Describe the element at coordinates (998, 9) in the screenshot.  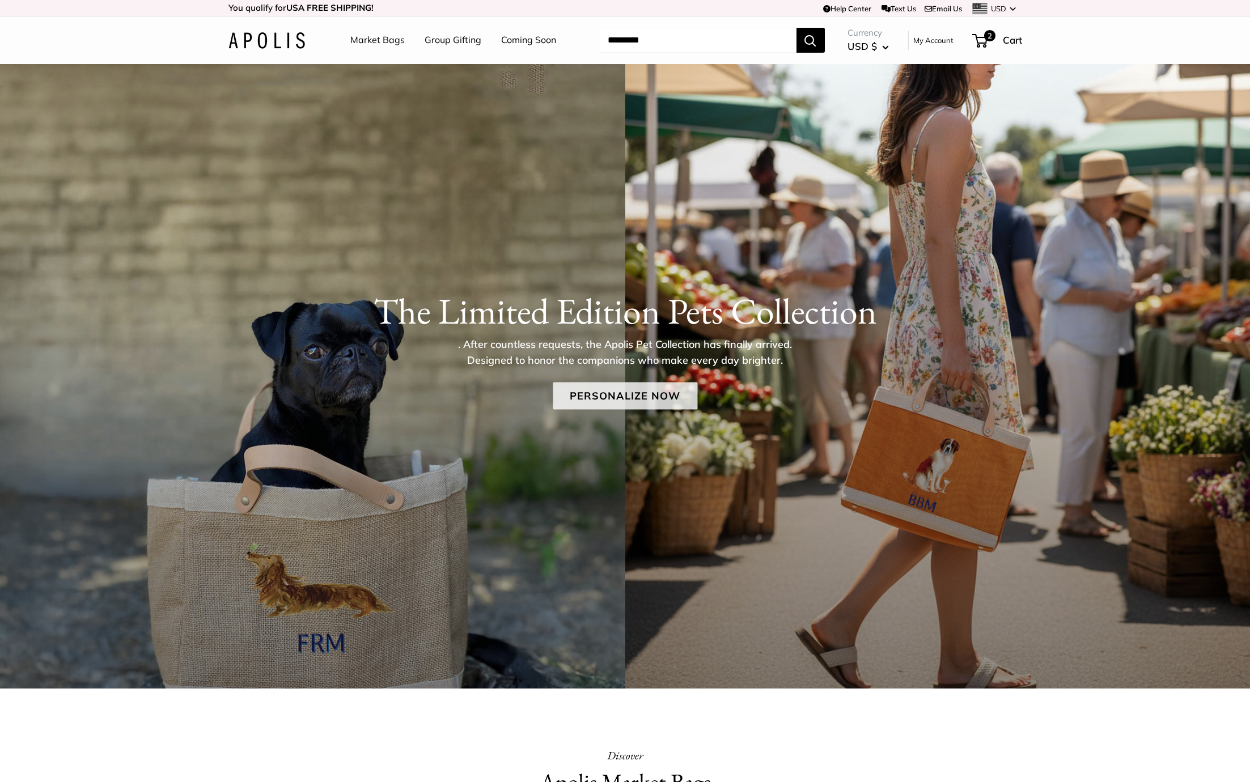
I see `span: USD` at that location.